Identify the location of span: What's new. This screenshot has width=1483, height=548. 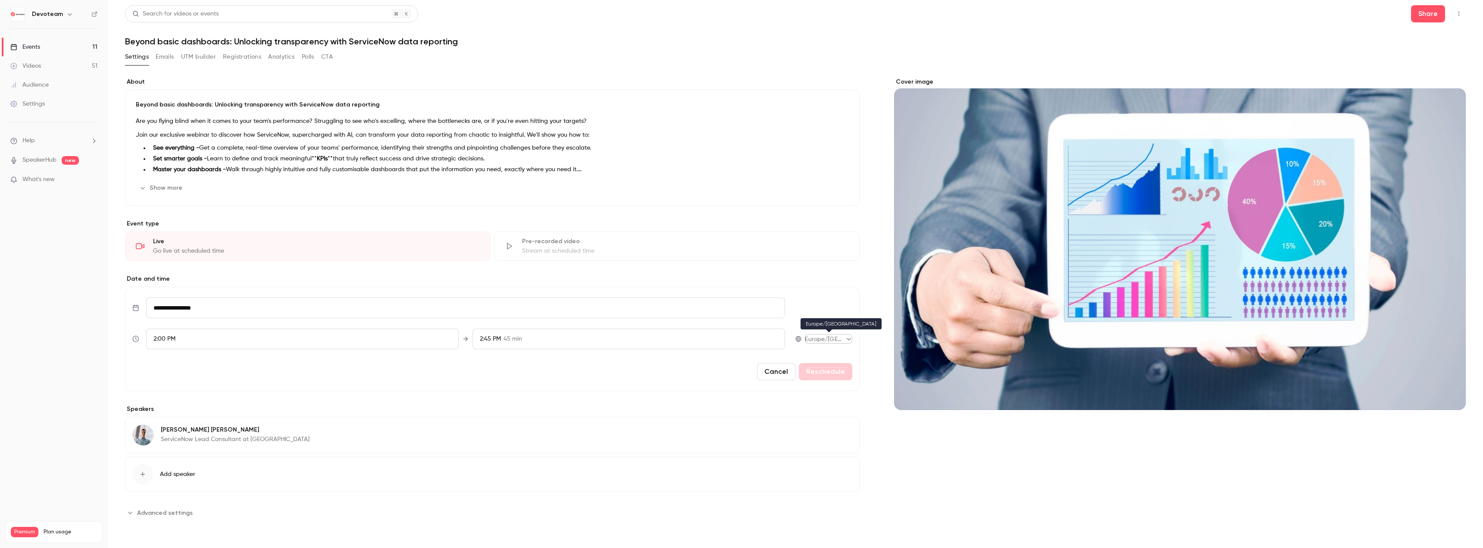
(38, 179).